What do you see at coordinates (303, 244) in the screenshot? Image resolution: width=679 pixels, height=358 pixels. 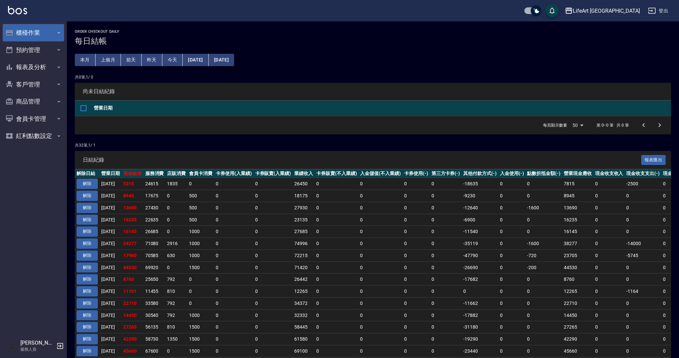 I see `td: 74996` at bounding box center [303, 244].